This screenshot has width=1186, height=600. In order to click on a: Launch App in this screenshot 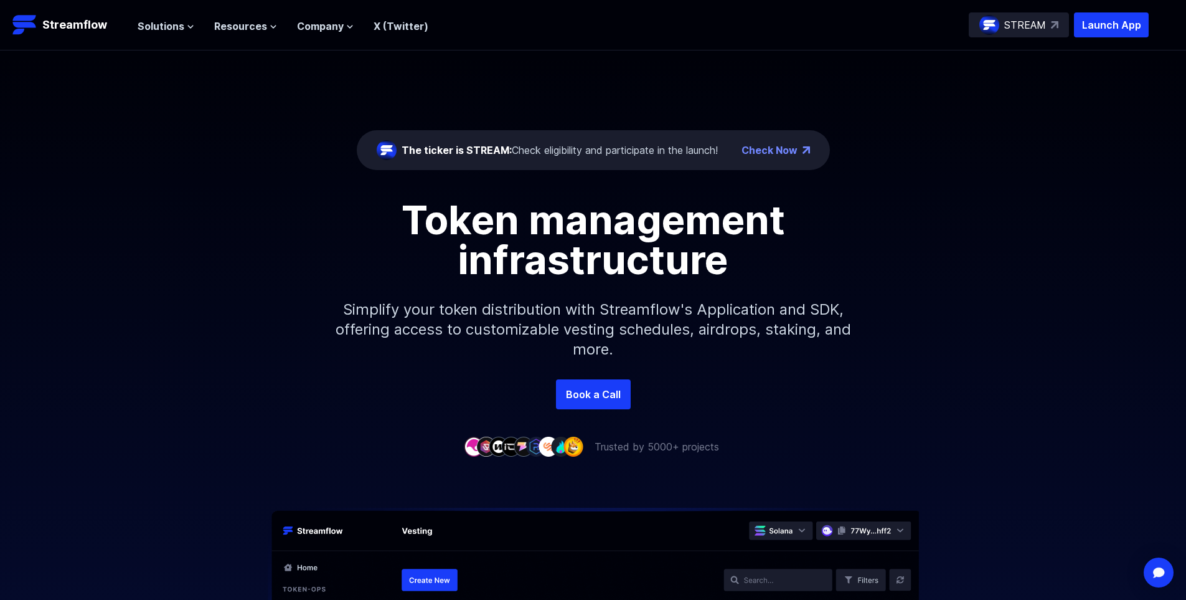, I will do `click(1111, 25)`.